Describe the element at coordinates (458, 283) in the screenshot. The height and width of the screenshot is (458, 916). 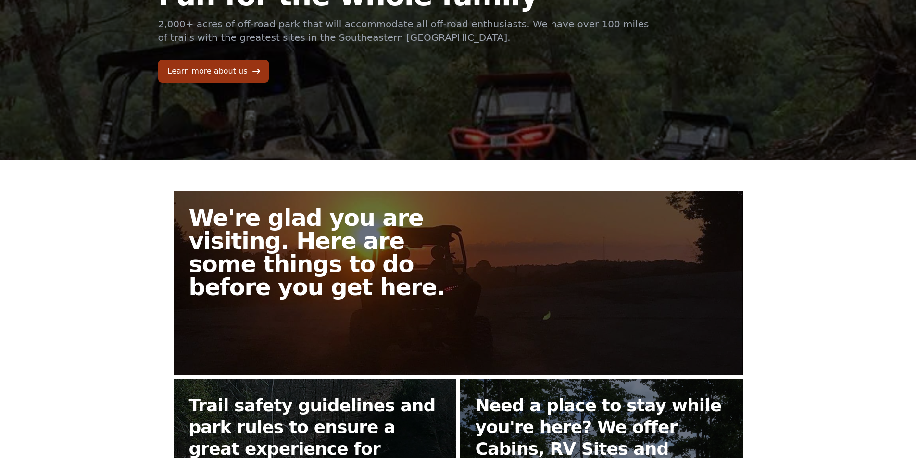
I see `a: We're glad you are visiting. Here are some things to do before you get here.` at that location.